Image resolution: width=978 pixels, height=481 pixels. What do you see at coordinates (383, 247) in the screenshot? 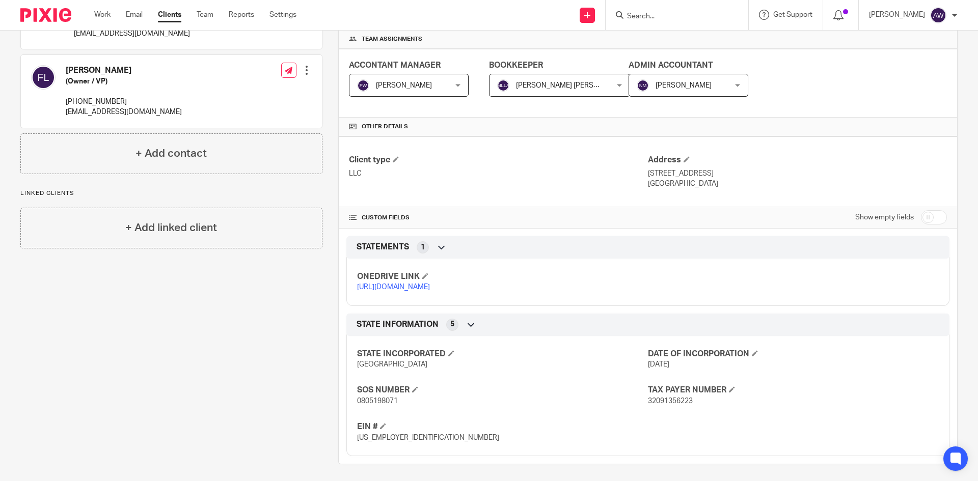
I see `span: STATEMENTS` at bounding box center [383, 247].